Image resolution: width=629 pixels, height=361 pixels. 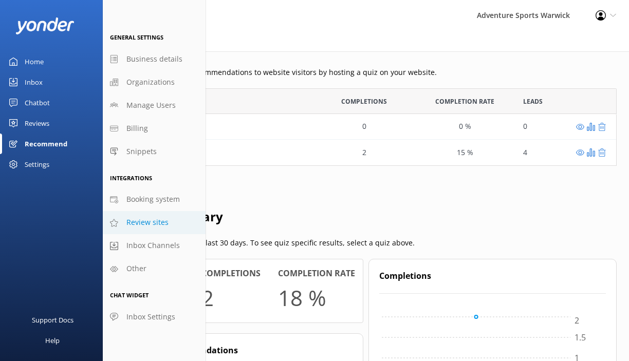 What do you see at coordinates (52, 341) in the screenshot?
I see `div: Help` at bounding box center [52, 341].